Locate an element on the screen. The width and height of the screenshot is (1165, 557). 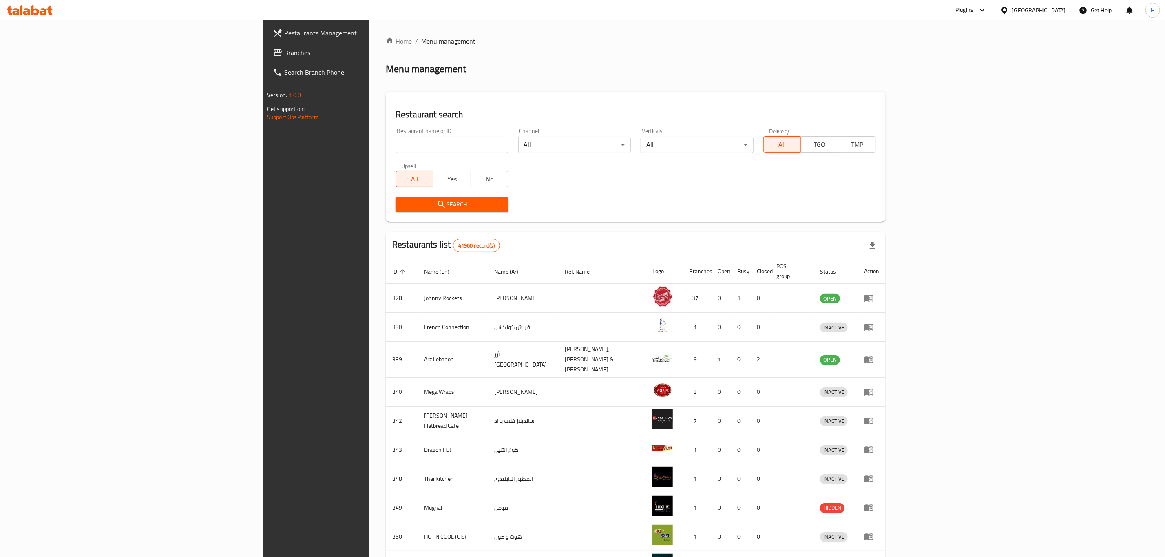
th: Branches is located at coordinates (697, 271).